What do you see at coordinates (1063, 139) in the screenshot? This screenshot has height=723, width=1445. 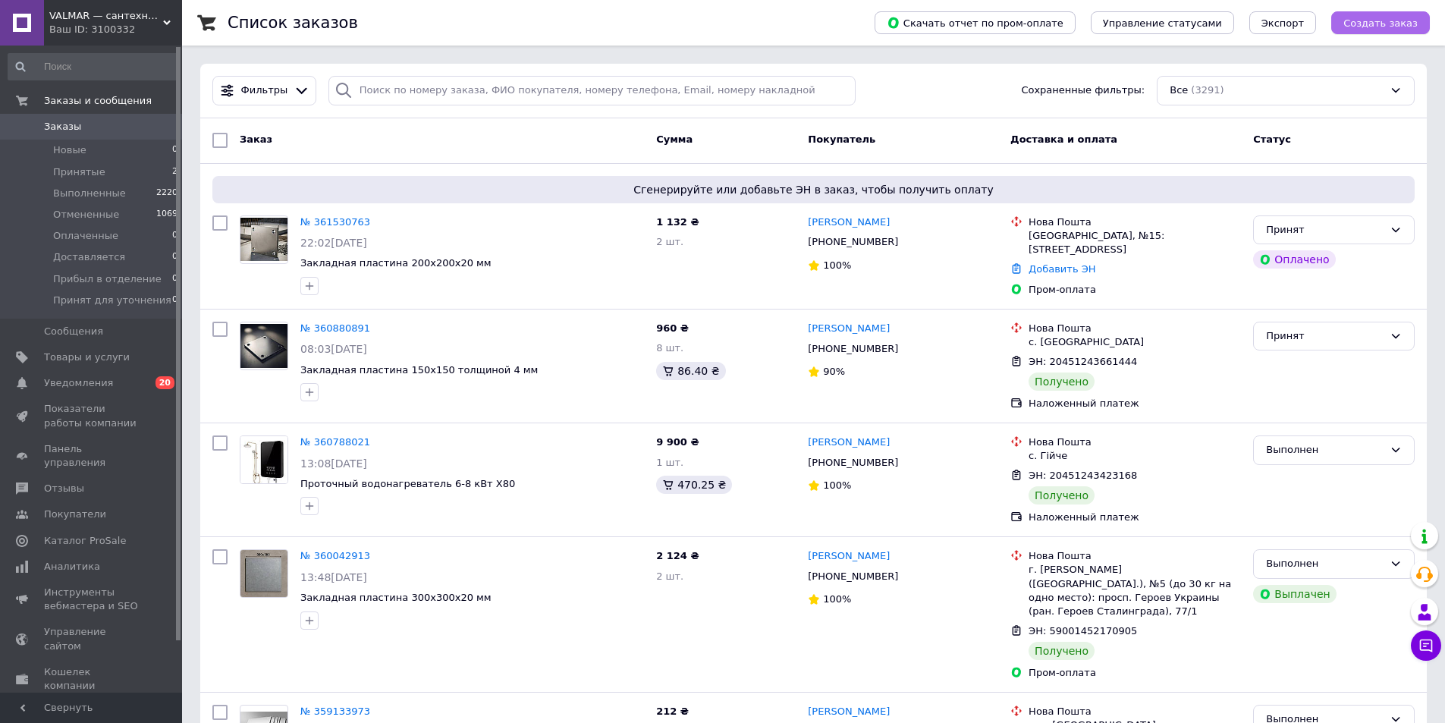 I see `span: Доставка и оплата` at bounding box center [1063, 139].